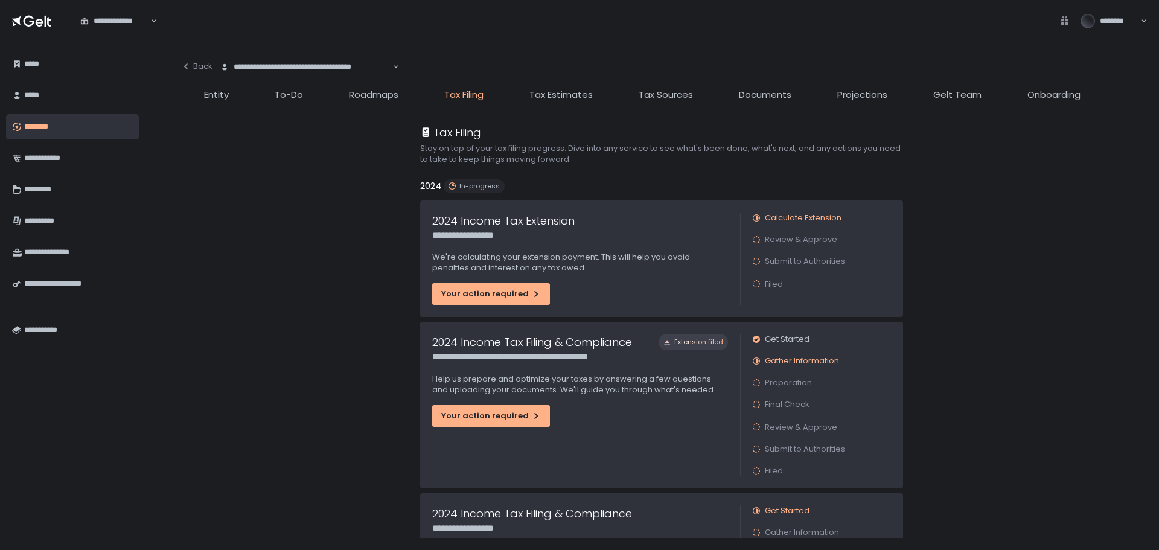 The image size is (1159, 550). I want to click on span: Onboarding, so click(1054, 95).